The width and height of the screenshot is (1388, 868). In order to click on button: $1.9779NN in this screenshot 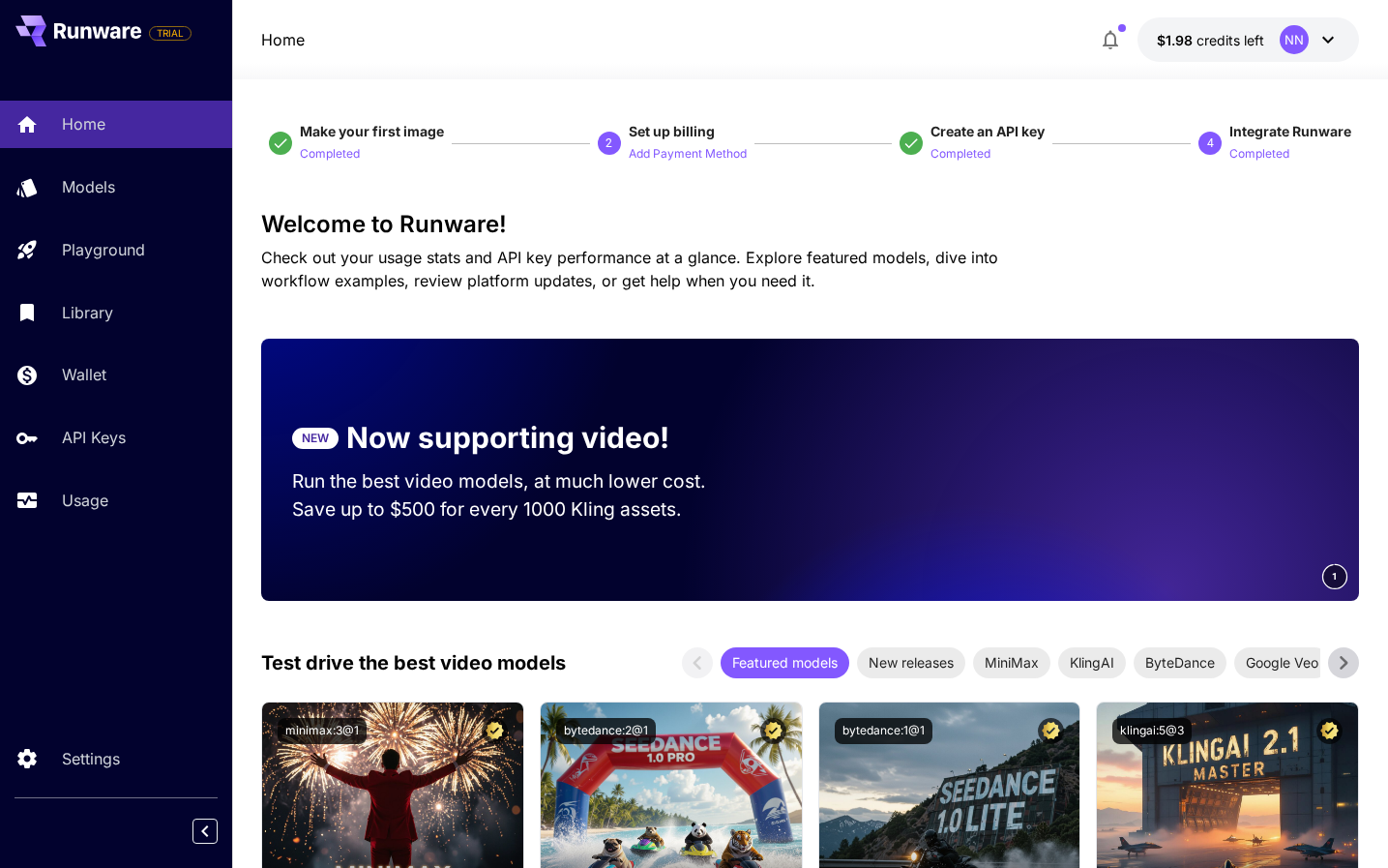, I will do `click(1248, 40)`.